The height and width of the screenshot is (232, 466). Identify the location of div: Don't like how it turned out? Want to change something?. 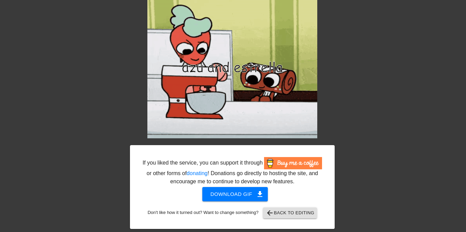
(232, 213).